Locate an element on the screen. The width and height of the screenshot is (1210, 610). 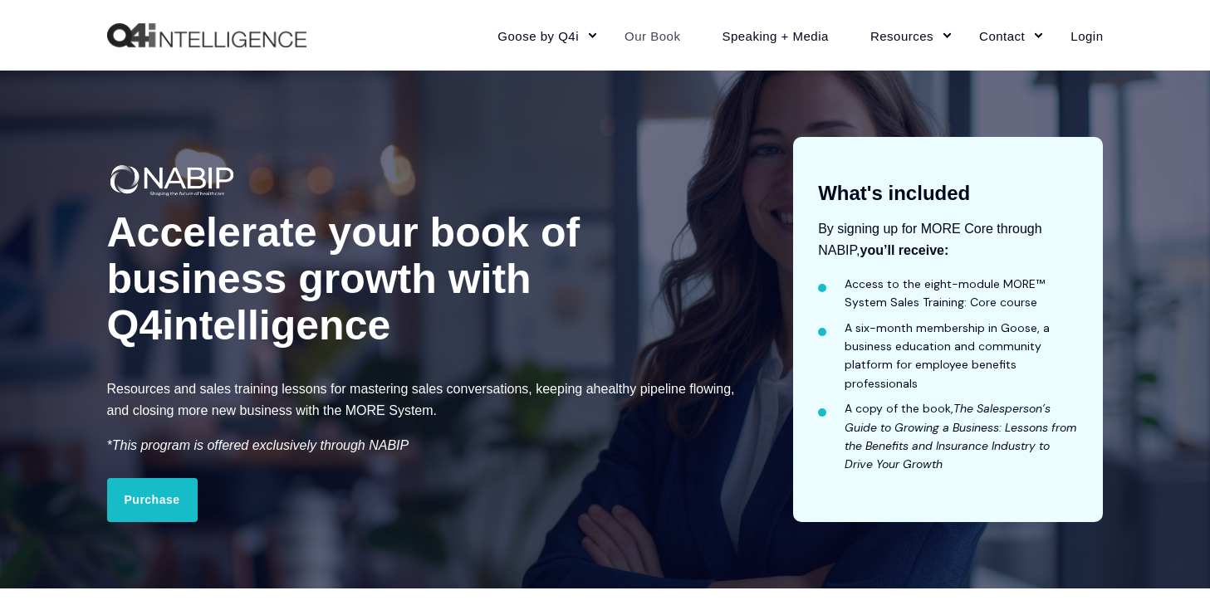
p: By signing up for MORE Core through NABIP, is located at coordinates (947, 240).